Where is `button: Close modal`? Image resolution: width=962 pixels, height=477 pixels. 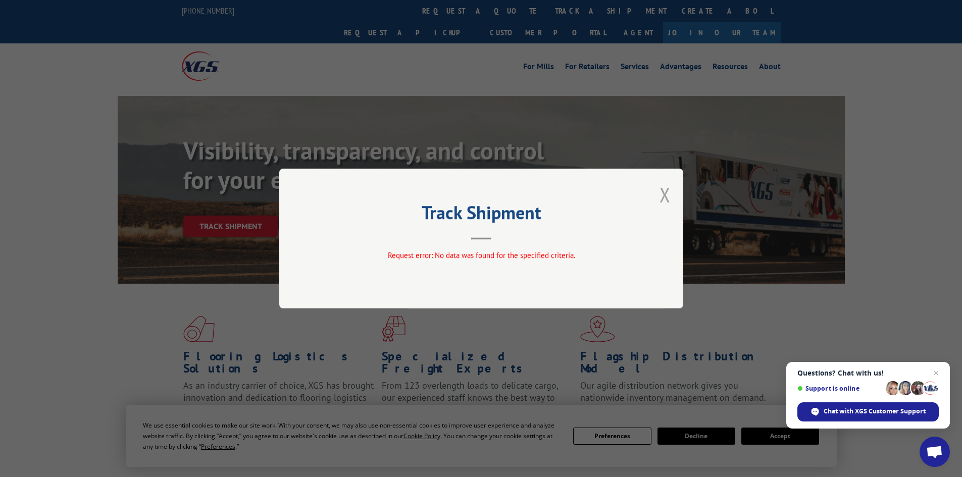 button: Close modal is located at coordinates (665, 194).